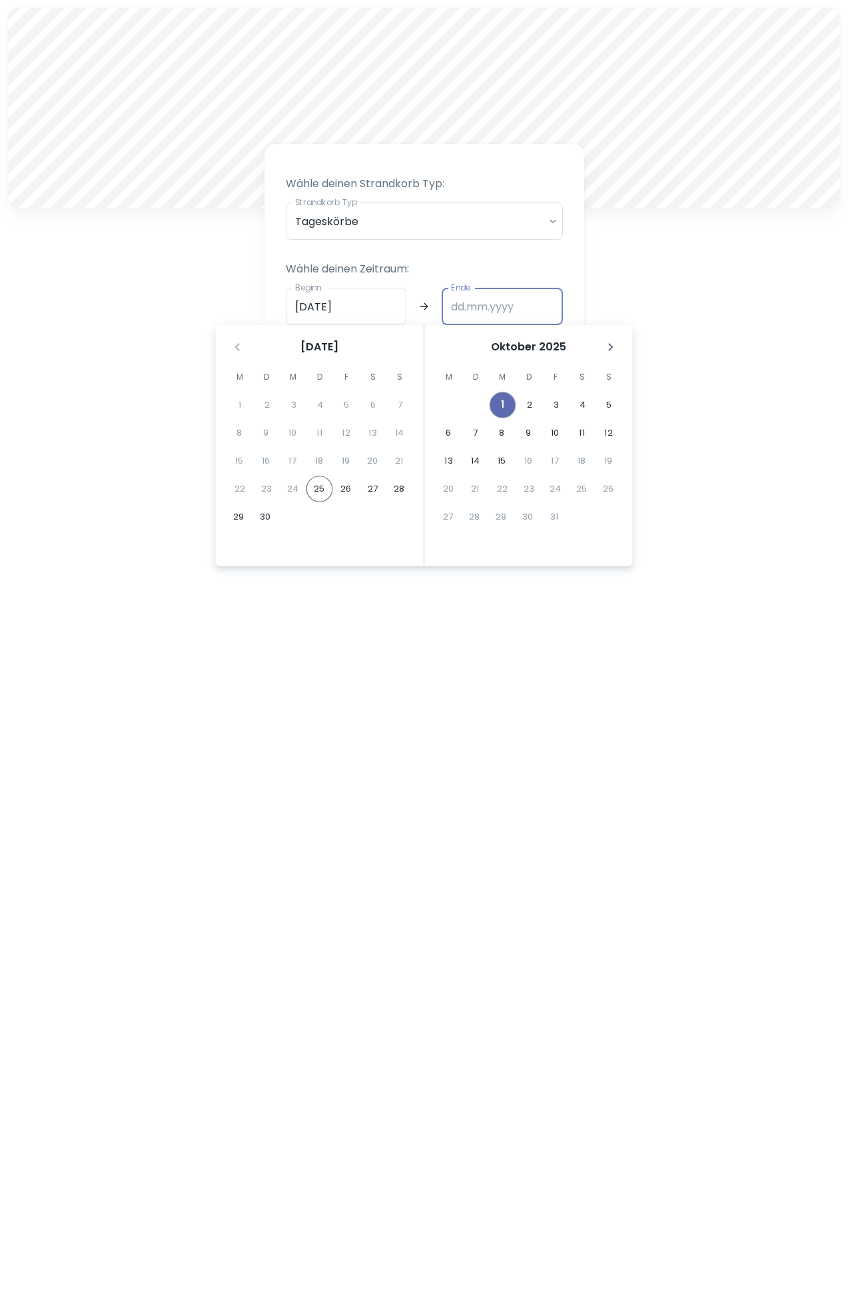 Image resolution: width=848 pixels, height=1289 pixels. What do you see at coordinates (476, 461) in the screenshot?
I see `button: 14` at bounding box center [476, 461].